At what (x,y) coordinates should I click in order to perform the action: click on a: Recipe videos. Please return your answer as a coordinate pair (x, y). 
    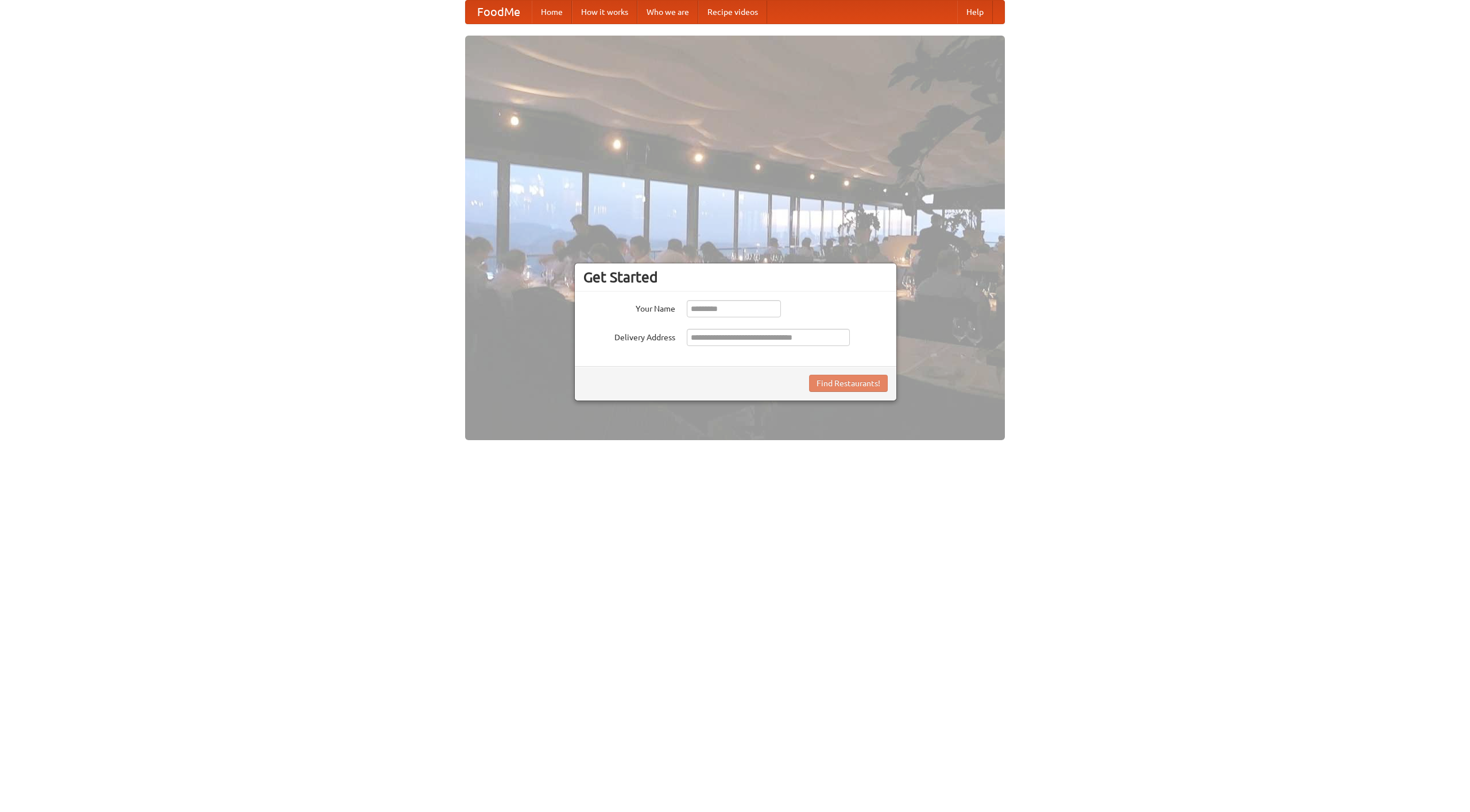
    Looking at the image, I should click on (733, 12).